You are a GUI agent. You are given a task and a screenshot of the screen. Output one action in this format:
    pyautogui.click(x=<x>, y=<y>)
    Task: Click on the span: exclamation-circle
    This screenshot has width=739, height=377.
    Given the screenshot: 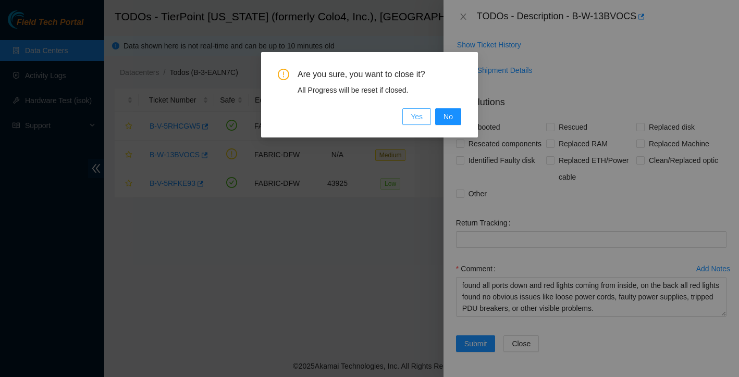 What is the action you would take?
    pyautogui.click(x=283, y=75)
    